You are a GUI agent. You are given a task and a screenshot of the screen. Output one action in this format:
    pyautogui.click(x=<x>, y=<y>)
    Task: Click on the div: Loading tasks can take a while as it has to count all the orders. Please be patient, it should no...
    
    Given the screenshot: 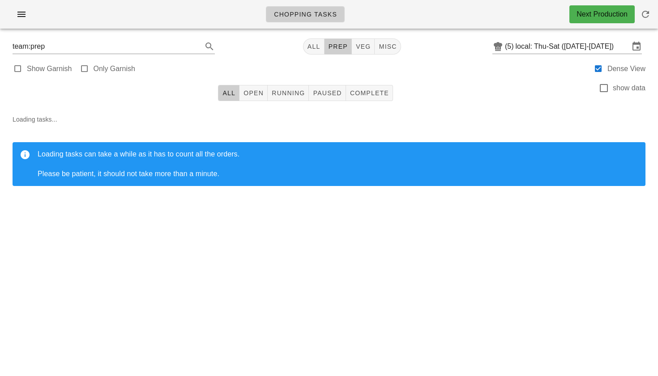 What is the action you would take?
    pyautogui.click(x=338, y=164)
    